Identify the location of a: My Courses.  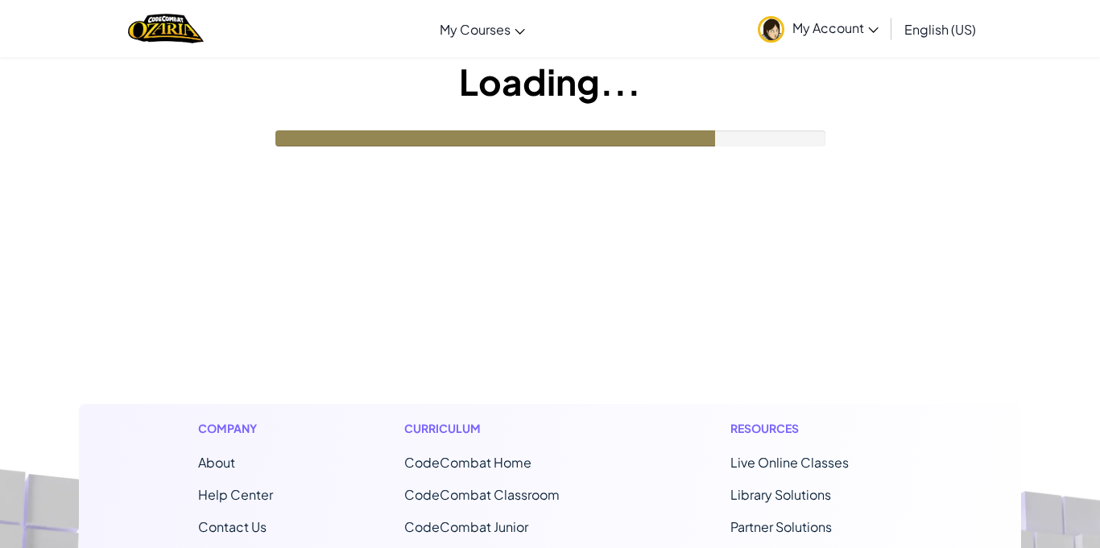
(482, 29).